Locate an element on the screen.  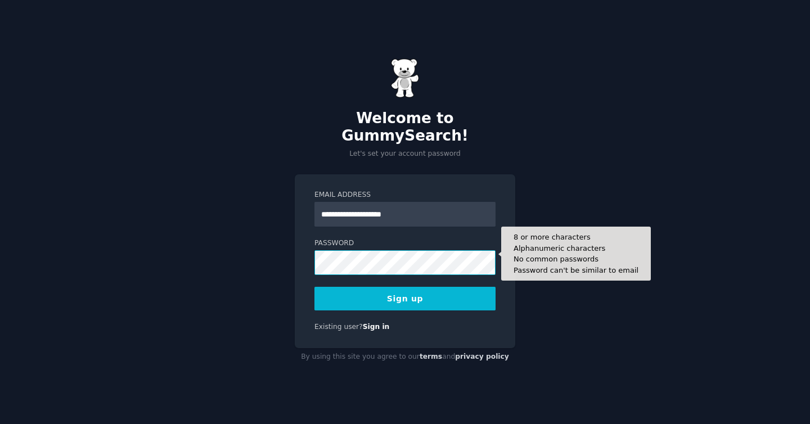
label: Password is located at coordinates (405, 243).